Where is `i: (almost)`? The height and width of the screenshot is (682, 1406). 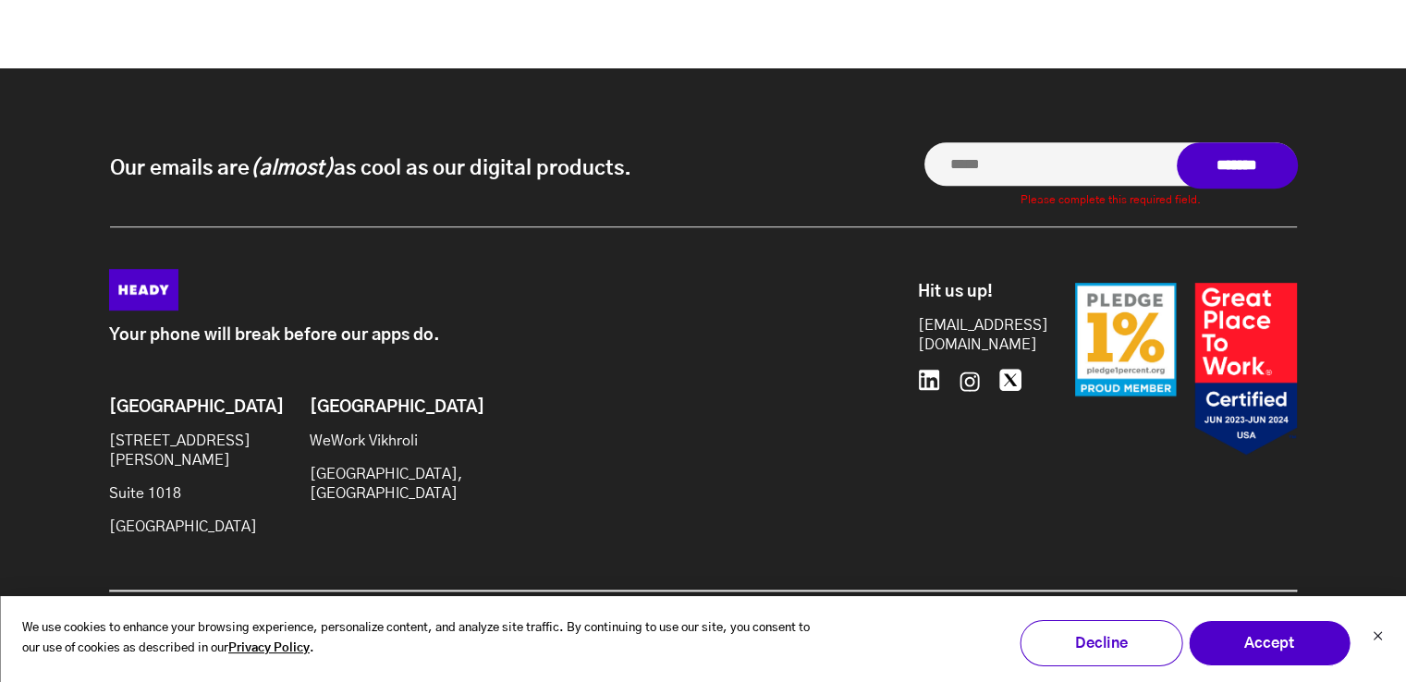 i: (almost) is located at coordinates (291, 168).